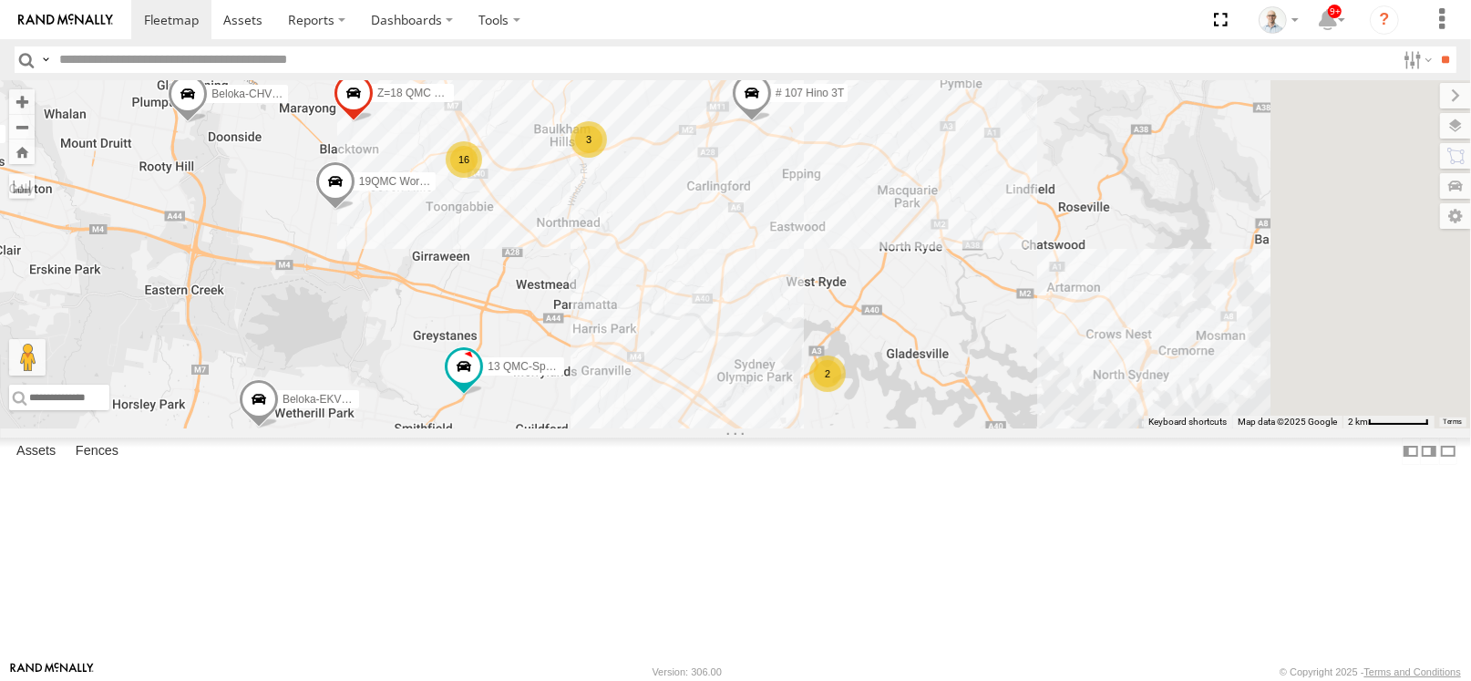  What do you see at coordinates (1411, 450) in the screenshot?
I see `label: Dock Summary Table to the Left` at bounding box center [1411, 450].